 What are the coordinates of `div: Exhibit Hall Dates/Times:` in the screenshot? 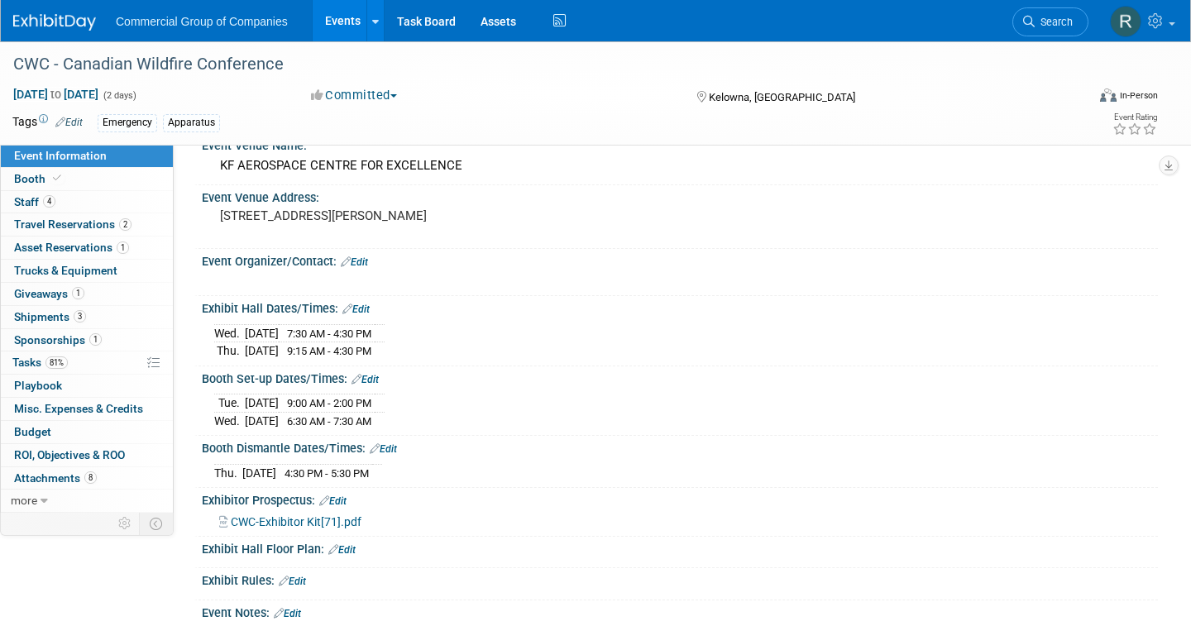 It's located at (680, 307).